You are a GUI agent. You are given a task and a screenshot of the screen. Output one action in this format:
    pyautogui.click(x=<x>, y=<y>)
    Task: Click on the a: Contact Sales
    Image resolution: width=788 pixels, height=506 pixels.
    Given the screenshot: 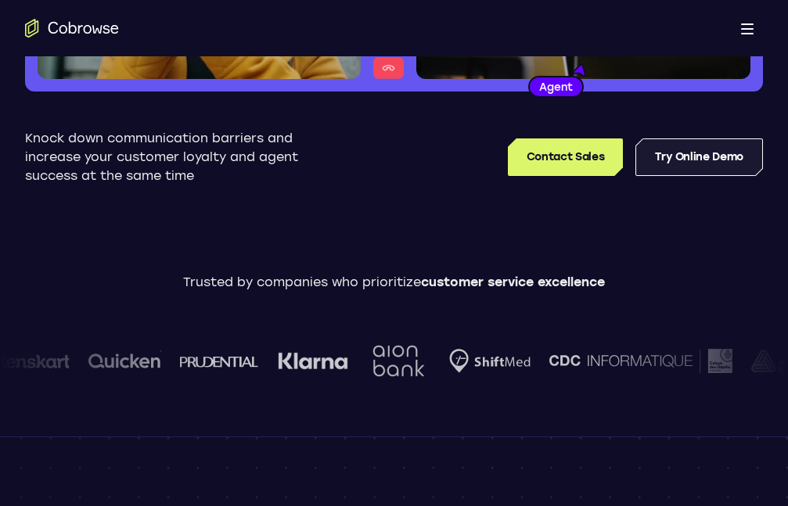 What is the action you would take?
    pyautogui.click(x=565, y=157)
    